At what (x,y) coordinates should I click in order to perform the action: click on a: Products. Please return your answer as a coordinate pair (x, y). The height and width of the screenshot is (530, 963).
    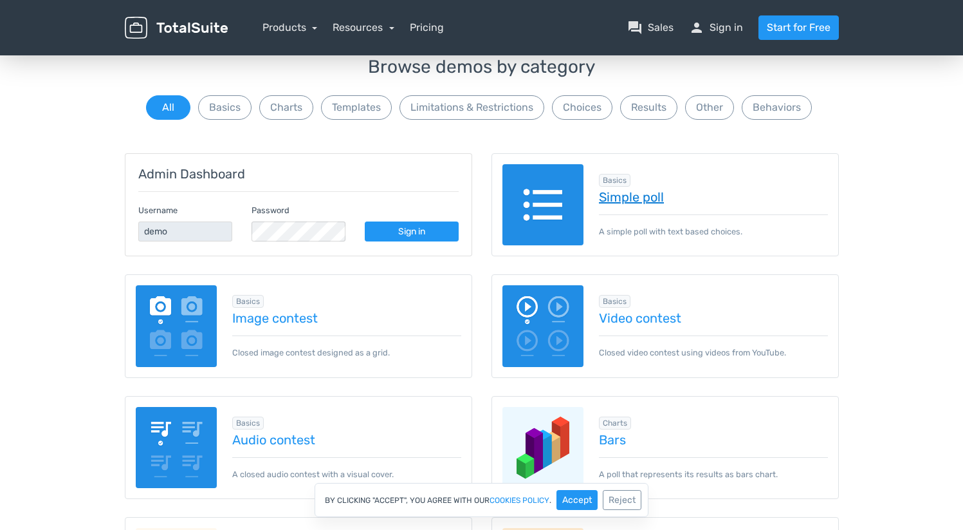
    Looking at the image, I should click on (290, 27).